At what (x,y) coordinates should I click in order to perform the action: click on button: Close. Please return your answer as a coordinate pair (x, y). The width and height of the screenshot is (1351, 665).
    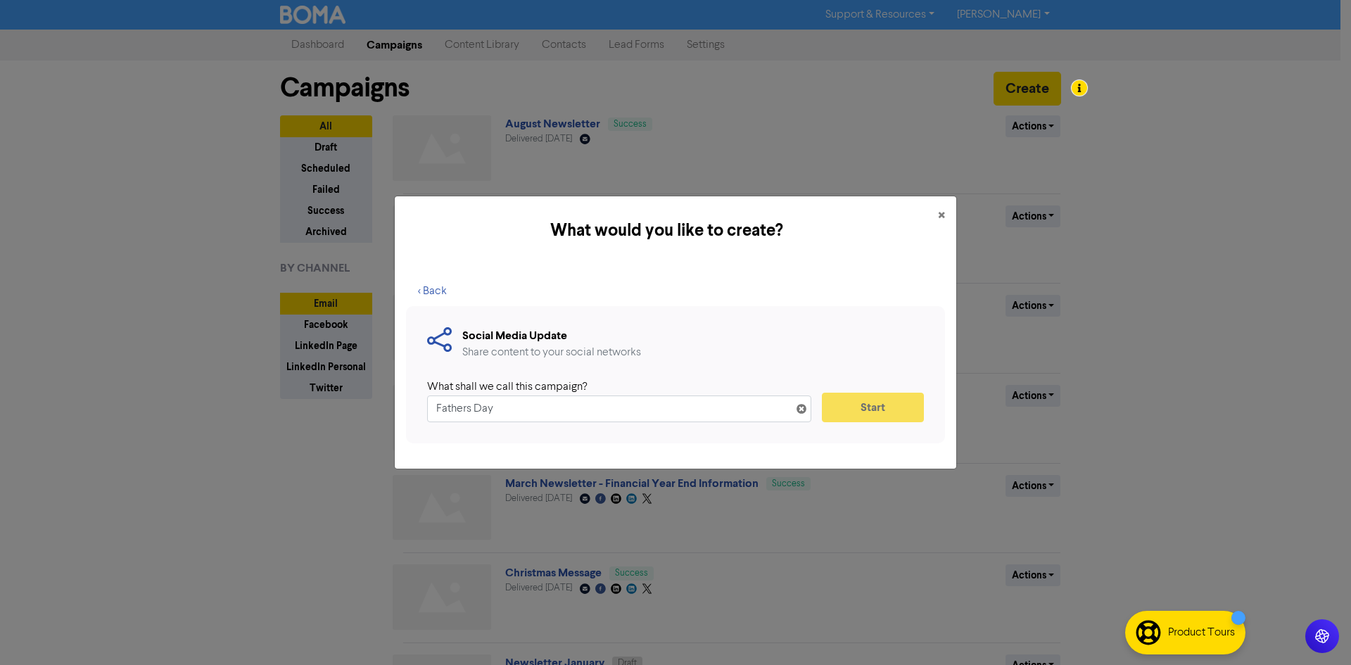
    Looking at the image, I should click on (942, 216).